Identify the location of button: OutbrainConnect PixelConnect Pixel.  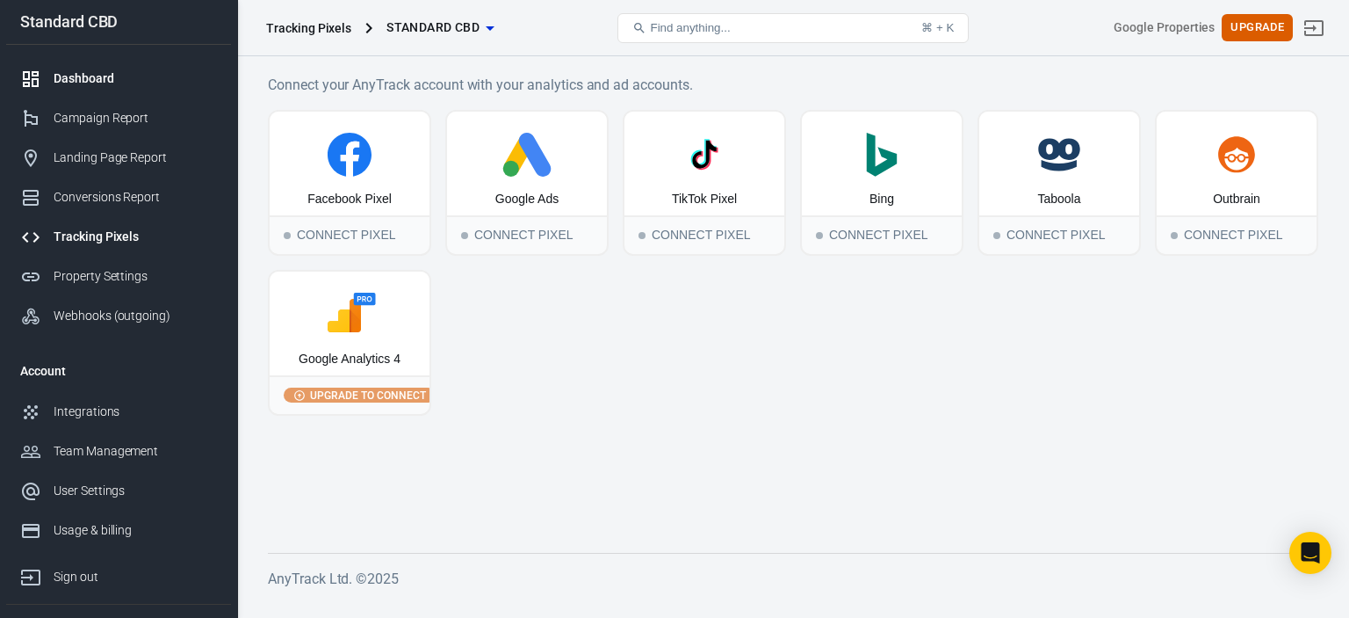
(1237, 183).